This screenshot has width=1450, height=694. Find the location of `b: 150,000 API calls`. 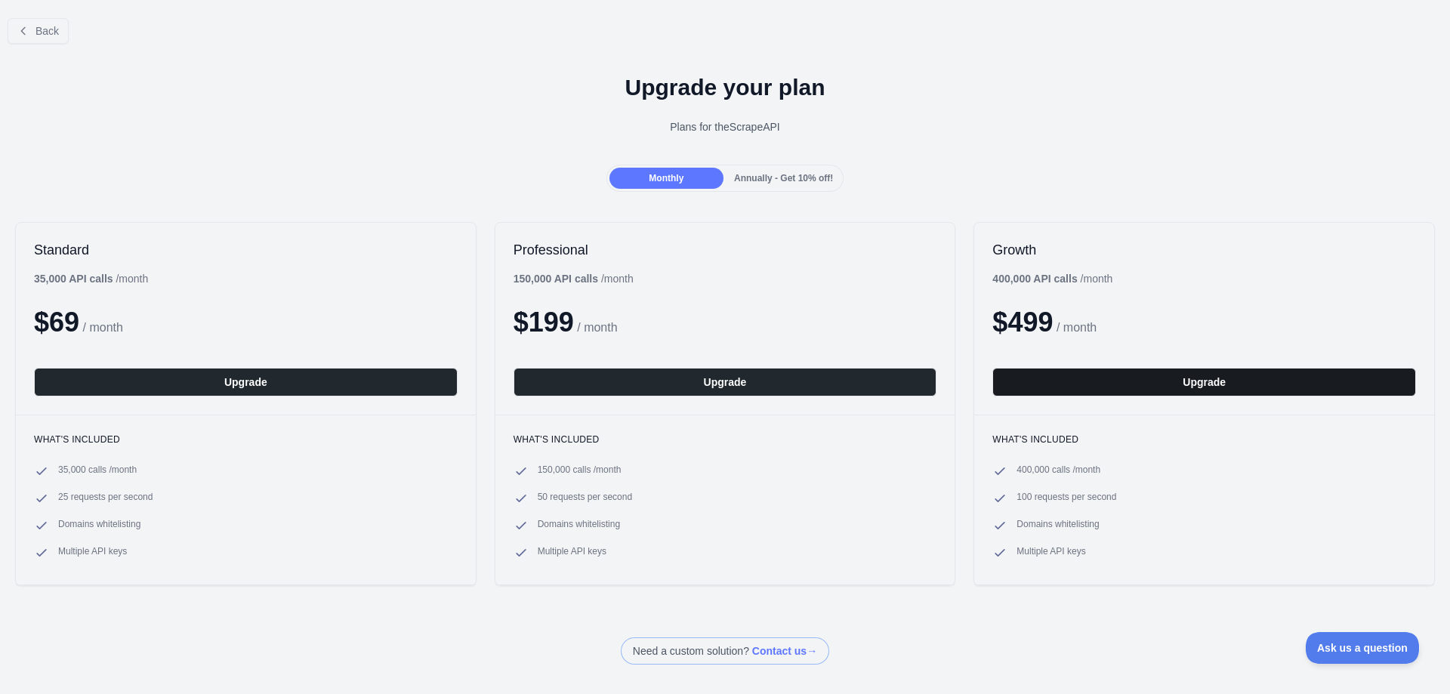

b: 150,000 API calls is located at coordinates (556, 279).